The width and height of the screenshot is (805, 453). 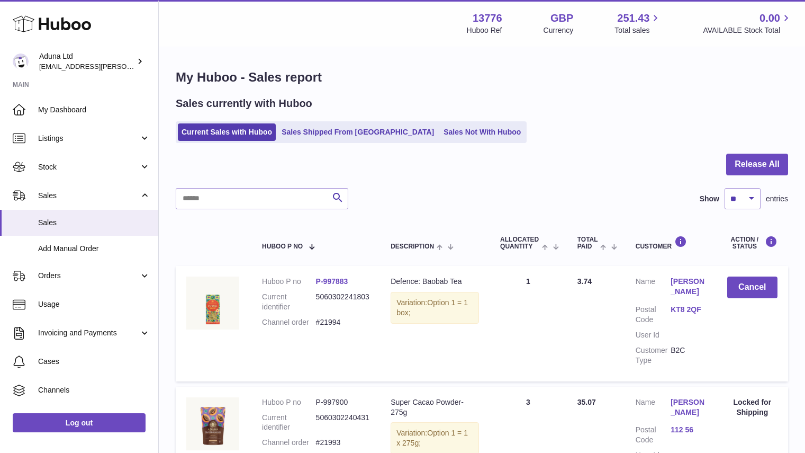 What do you see at coordinates (671, 242) in the screenshot?
I see `div: Customer` at bounding box center [671, 242].